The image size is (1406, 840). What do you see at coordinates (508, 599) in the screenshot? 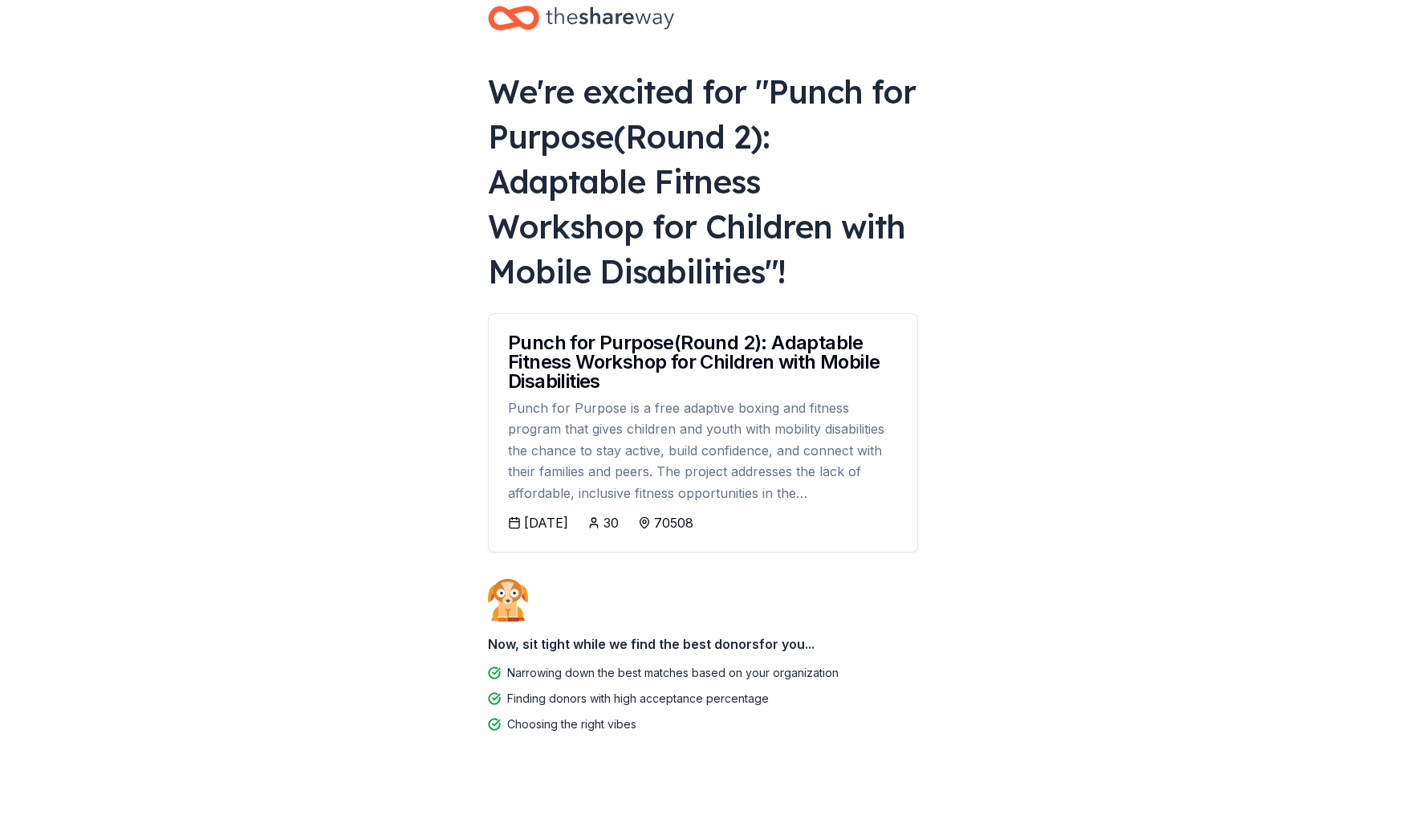
I see `img: Dog waiting patiently` at bounding box center [508, 599].